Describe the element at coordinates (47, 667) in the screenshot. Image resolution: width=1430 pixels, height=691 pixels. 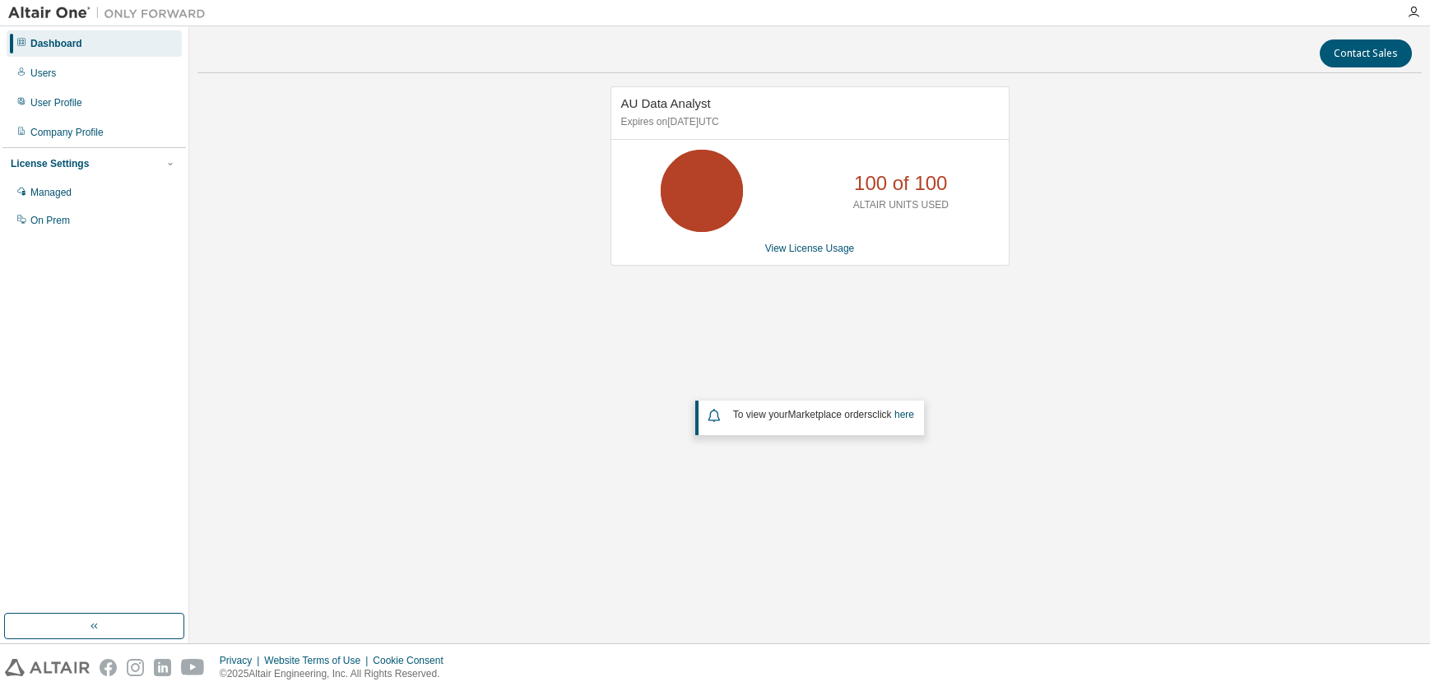
I see `img: altair_logo.svg` at that location.